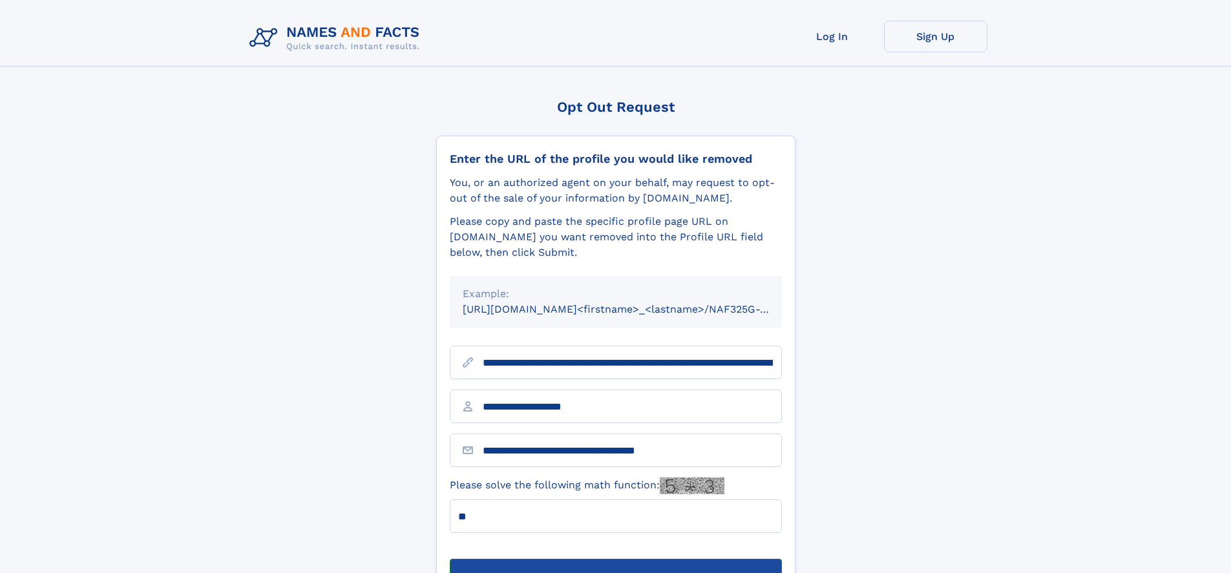 This screenshot has width=1231, height=573. What do you see at coordinates (616, 294) in the screenshot?
I see `div: Example:` at bounding box center [616, 294].